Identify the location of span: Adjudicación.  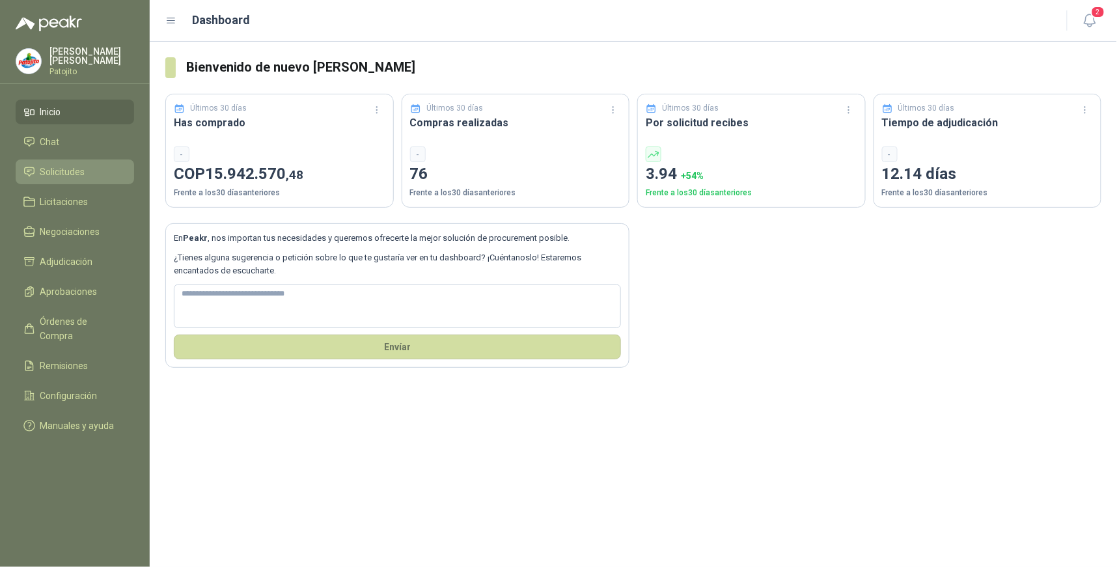
(66, 262).